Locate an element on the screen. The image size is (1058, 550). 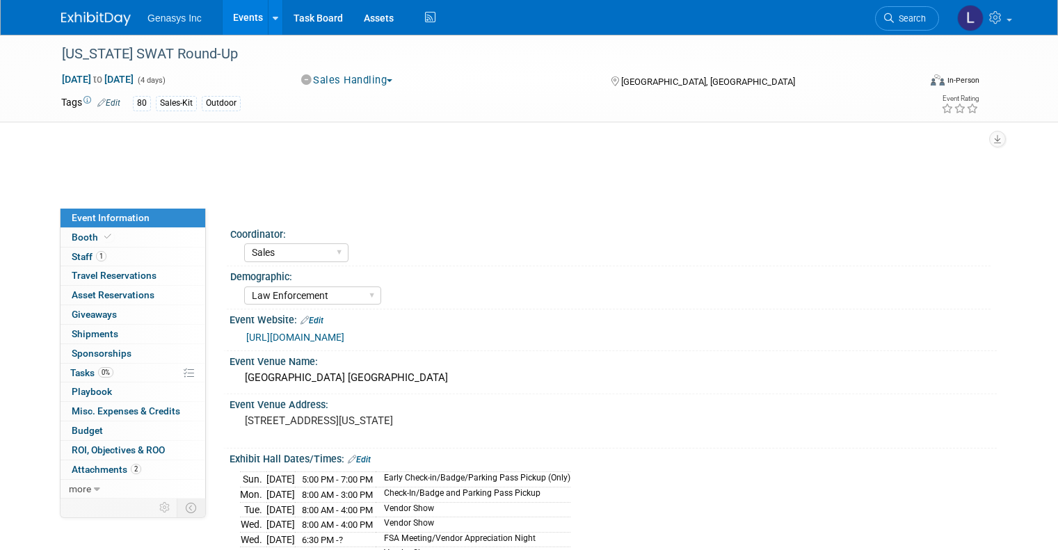
span: 6:30 PM - is located at coordinates (322, 540).